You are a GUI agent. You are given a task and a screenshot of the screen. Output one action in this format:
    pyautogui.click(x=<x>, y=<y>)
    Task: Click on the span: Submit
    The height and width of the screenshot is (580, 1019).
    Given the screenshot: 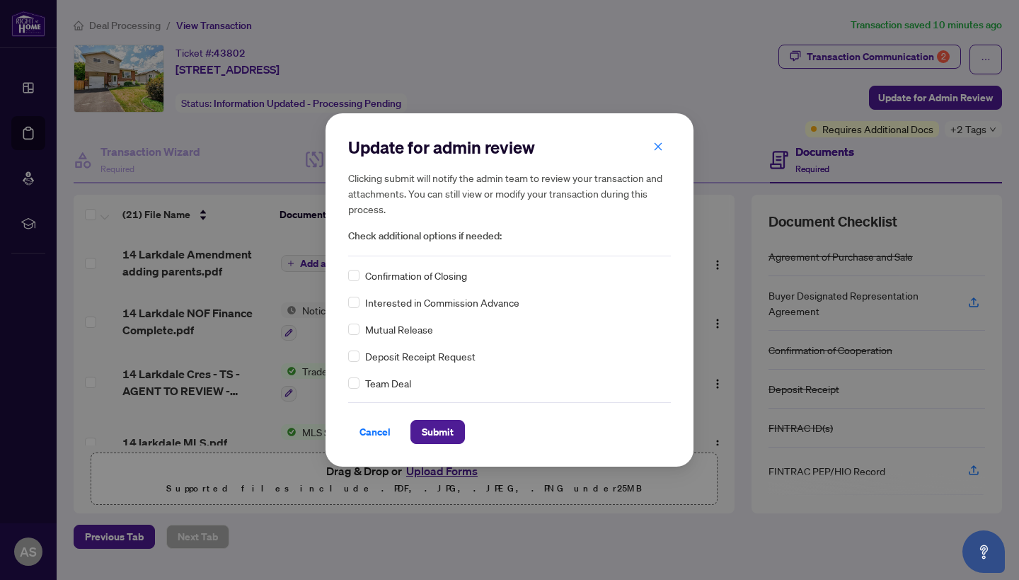 What is the action you would take?
    pyautogui.click(x=437, y=432)
    